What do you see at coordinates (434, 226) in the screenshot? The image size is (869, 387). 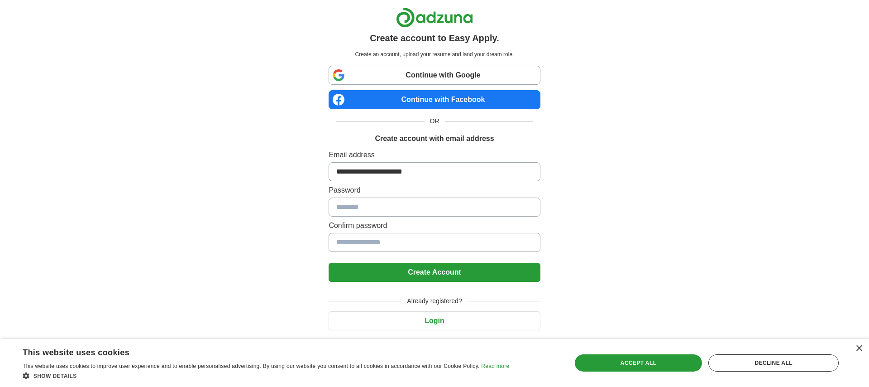 I see `label: Confirm password` at bounding box center [434, 226].